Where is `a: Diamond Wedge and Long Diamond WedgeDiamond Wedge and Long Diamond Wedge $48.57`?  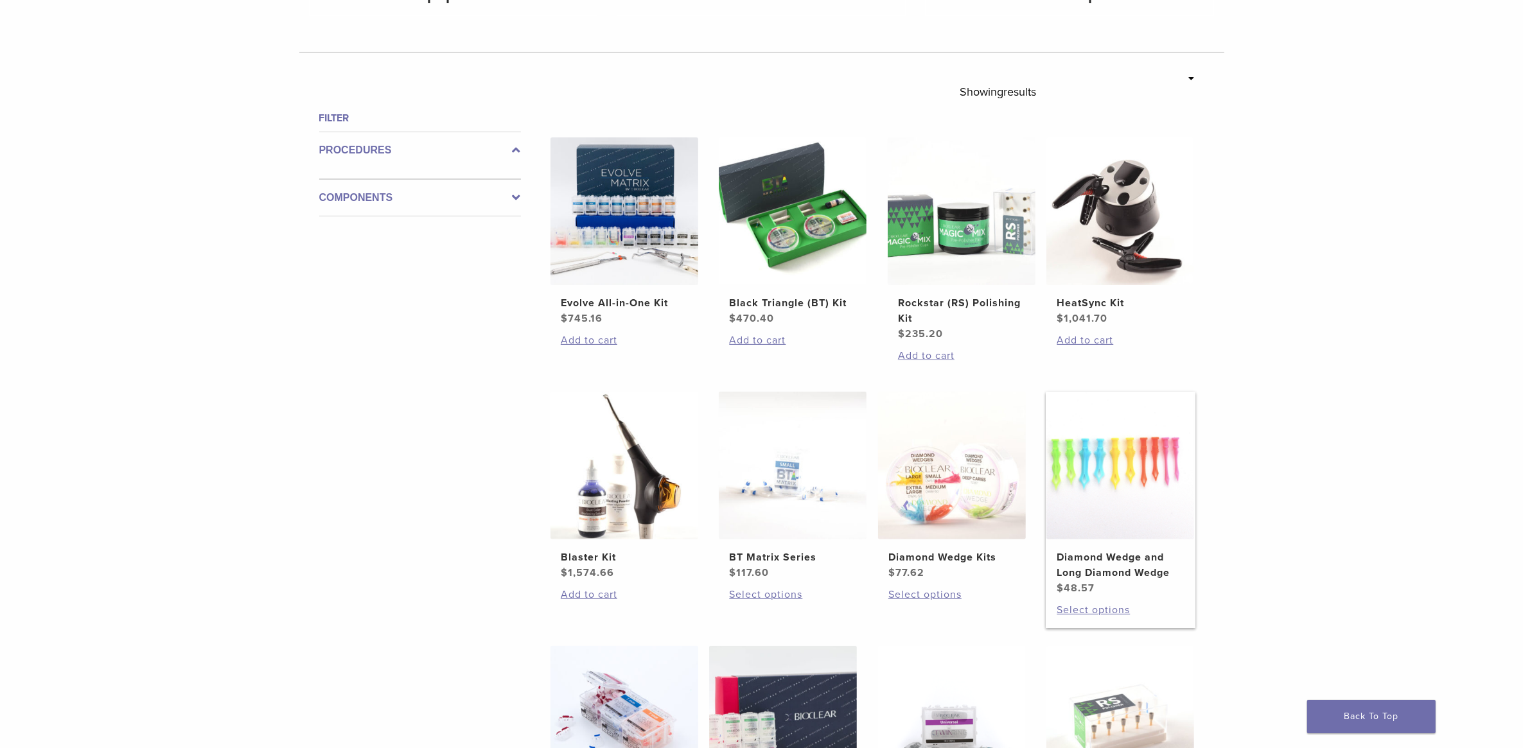
a: Diamond Wedge and Long Diamond WedgeDiamond Wedge and Long Diamond Wedge $48.57 is located at coordinates (1120, 494).